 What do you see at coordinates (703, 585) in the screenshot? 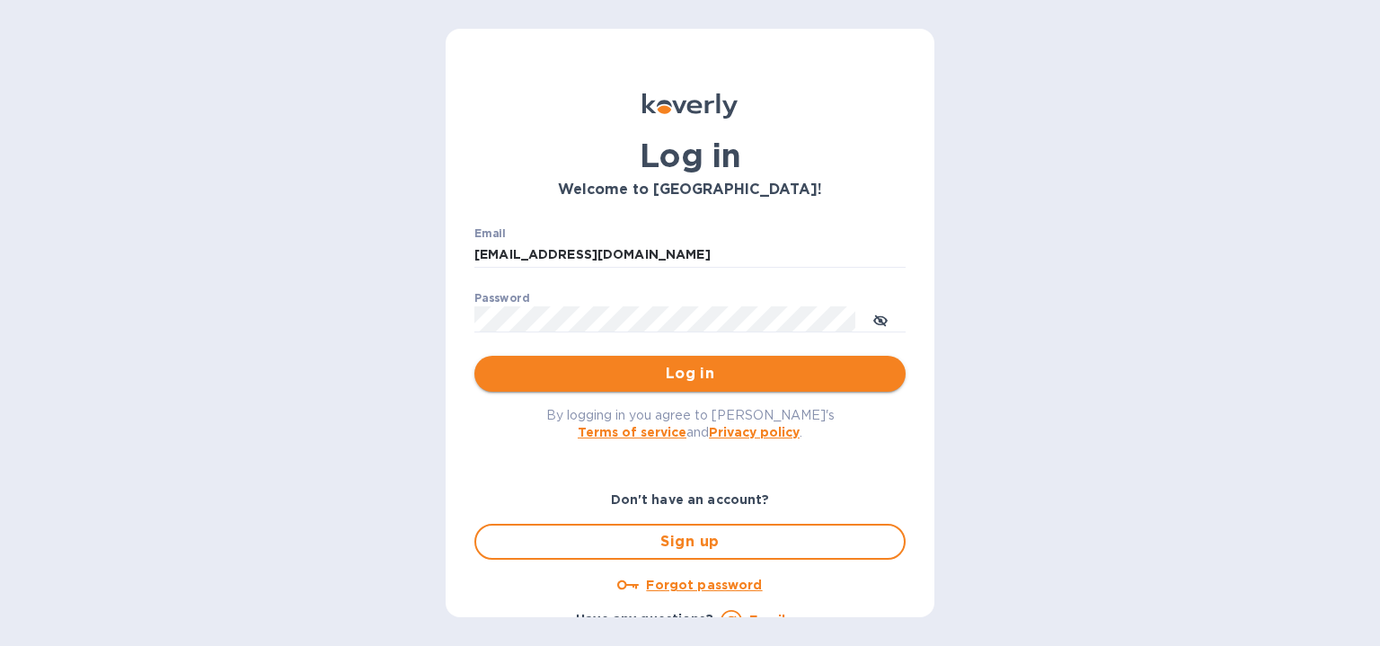
I see `u: Forgot password` at bounding box center [703, 585].